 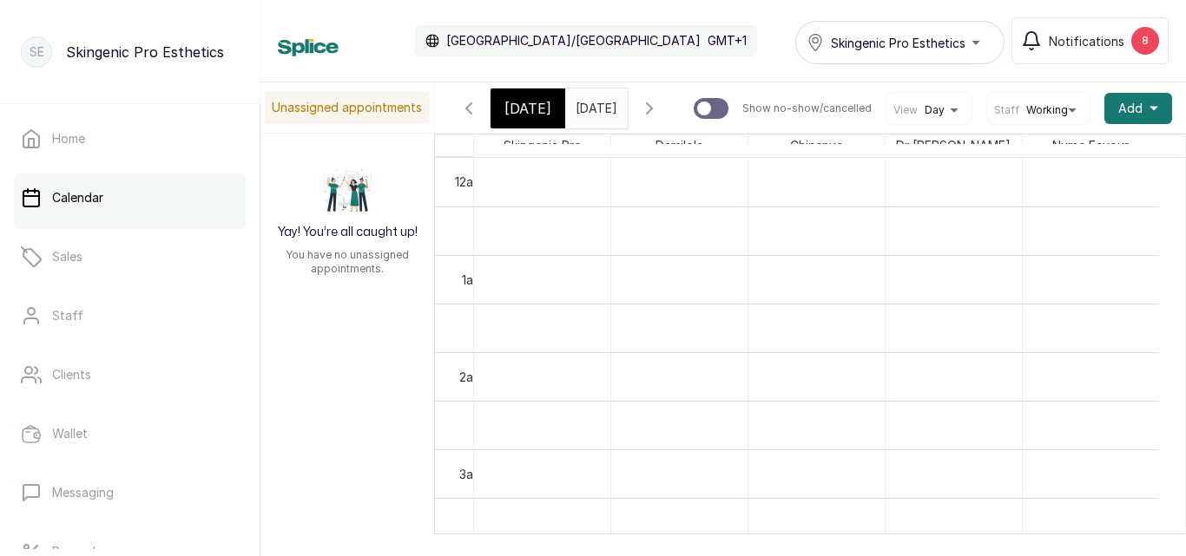 I want to click on span: Chinenye, so click(x=816, y=145).